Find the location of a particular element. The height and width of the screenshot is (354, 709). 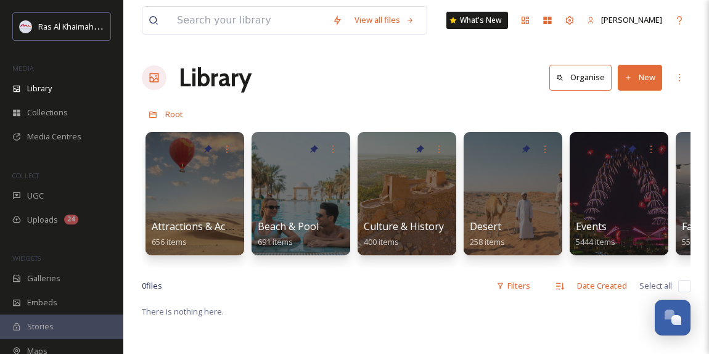

img: Logo_RAKTDA_RGB-01.png is located at coordinates (26, 27).